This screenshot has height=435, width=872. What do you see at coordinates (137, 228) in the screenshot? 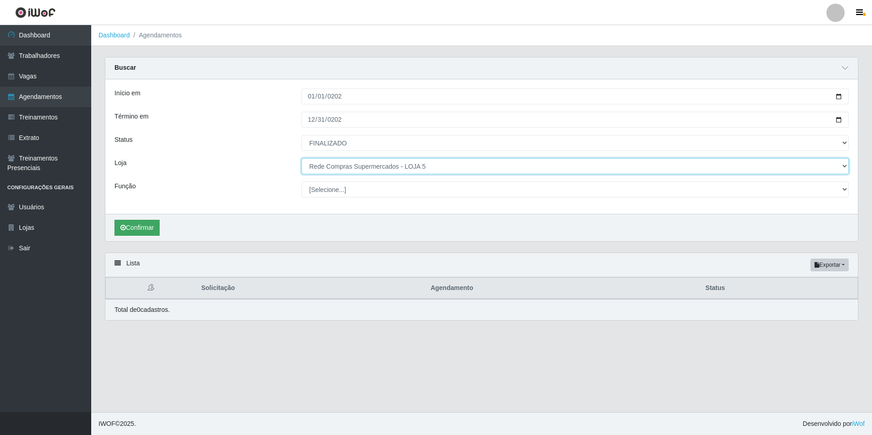
I see `button: Confirmar` at bounding box center [137, 228].